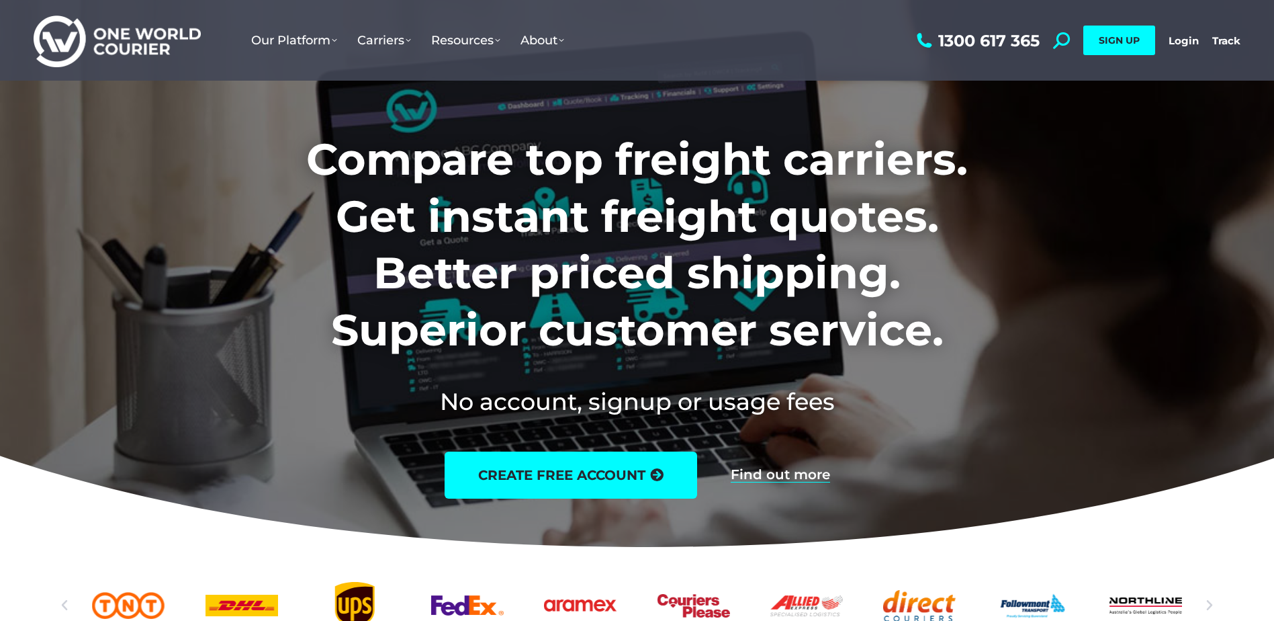 This screenshot has height=621, width=1274. I want to click on a: Resources, so click(466, 40).